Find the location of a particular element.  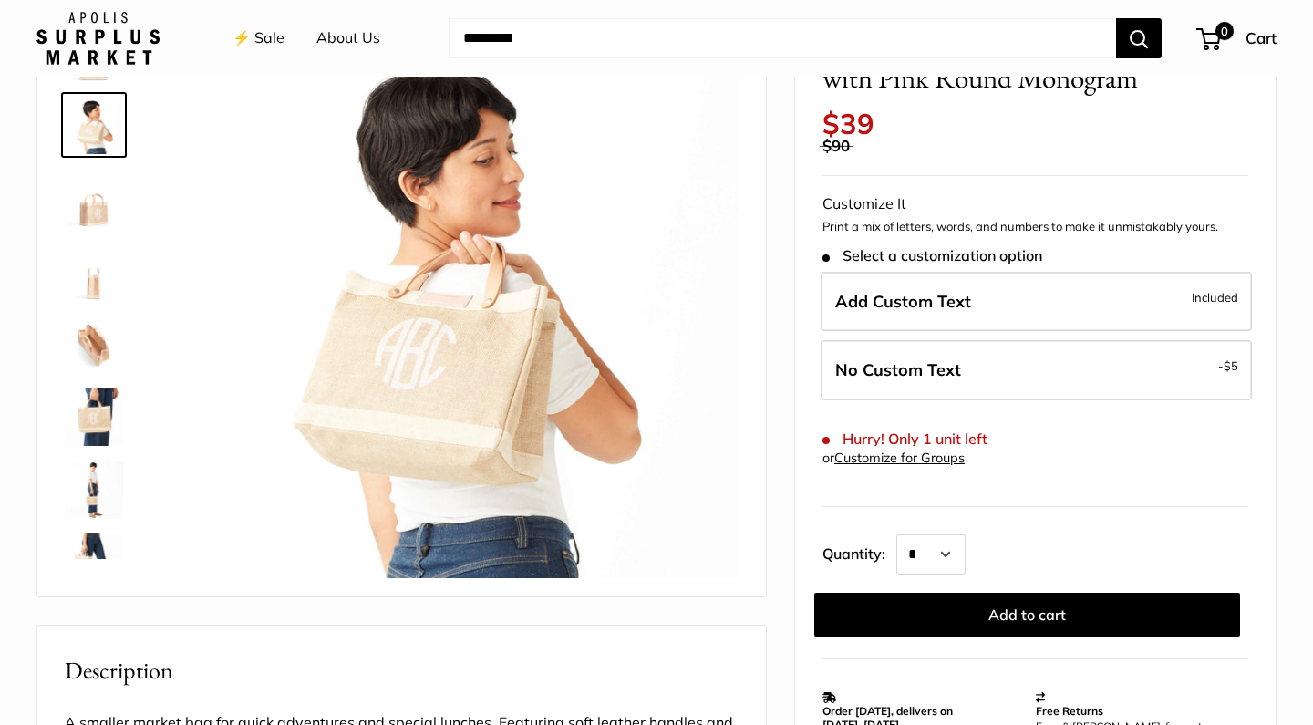

a: About Us is located at coordinates (348, 38).